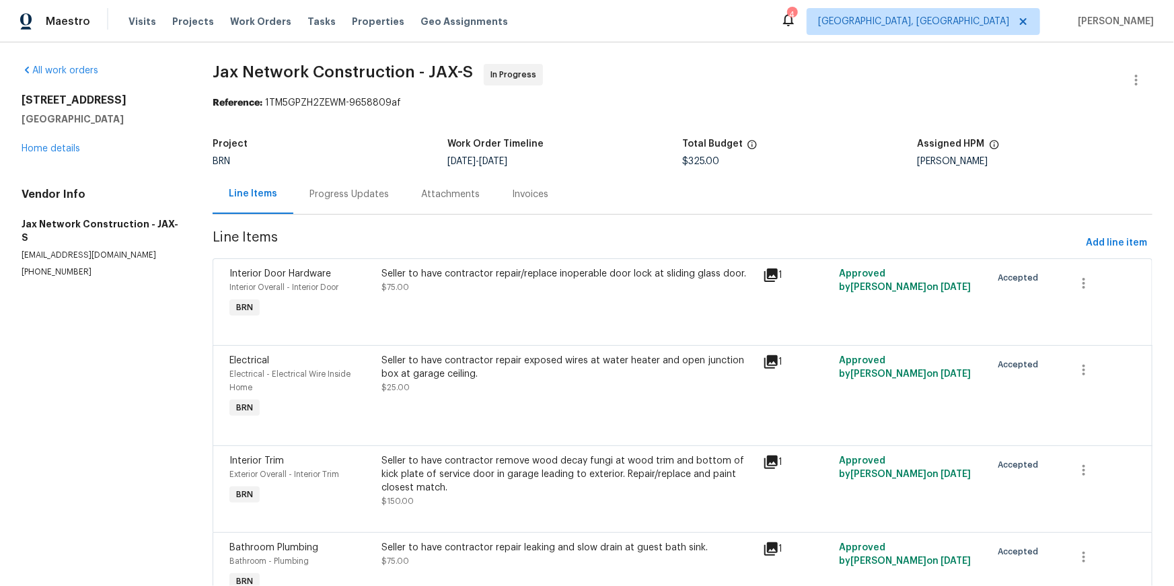  I want to click on span: Bathroom Plumbing, so click(274, 548).